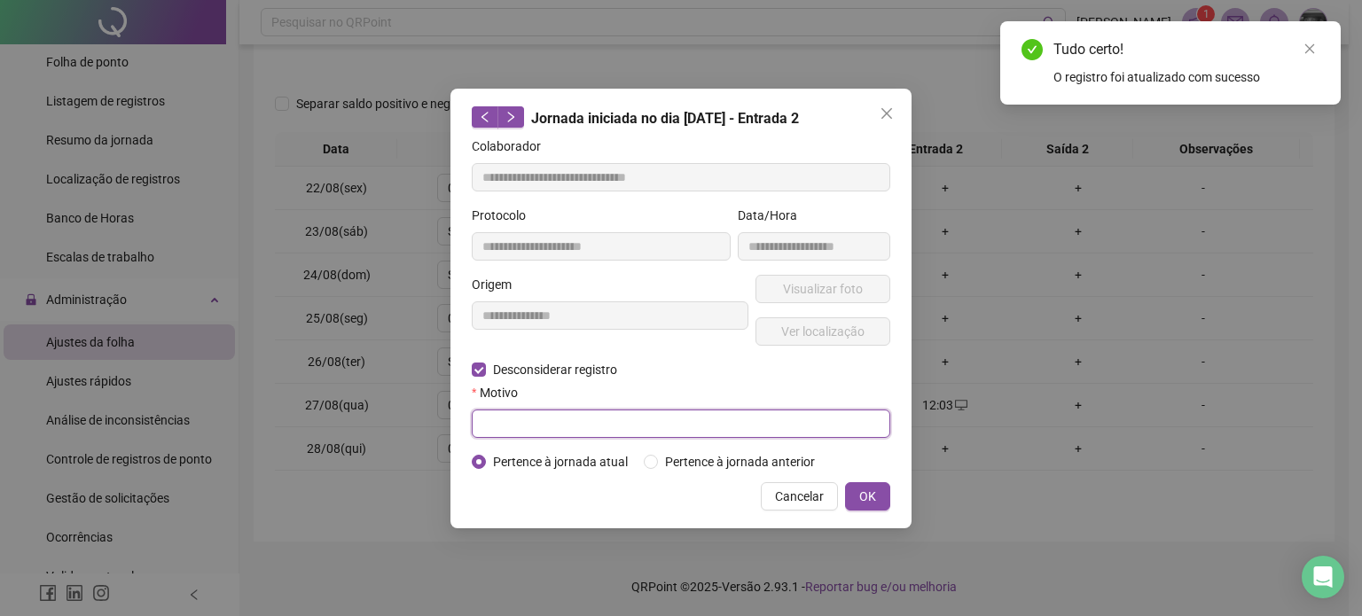 The width and height of the screenshot is (1362, 616). What do you see at coordinates (773, 215) in the screenshot?
I see `label: Data/Hora` at bounding box center [773, 215].